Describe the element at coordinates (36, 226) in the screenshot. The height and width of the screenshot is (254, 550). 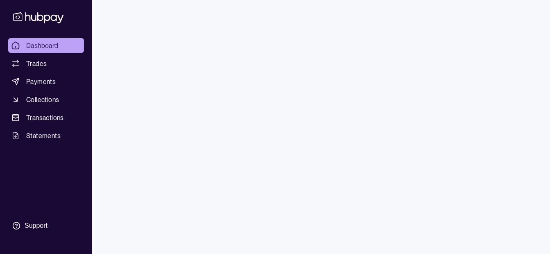
I see `div: Support` at that location.